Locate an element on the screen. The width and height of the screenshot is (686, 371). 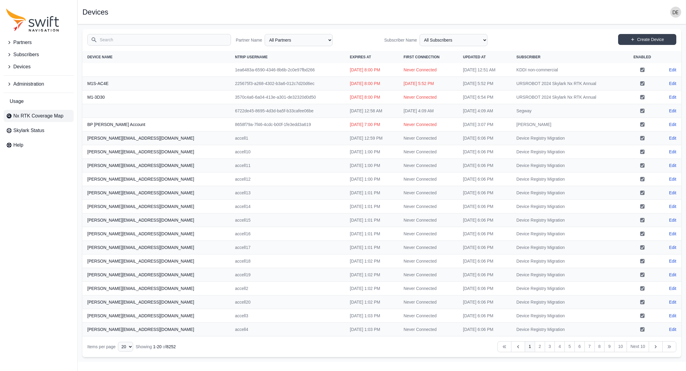
span: Devices is located at coordinates (22, 67).